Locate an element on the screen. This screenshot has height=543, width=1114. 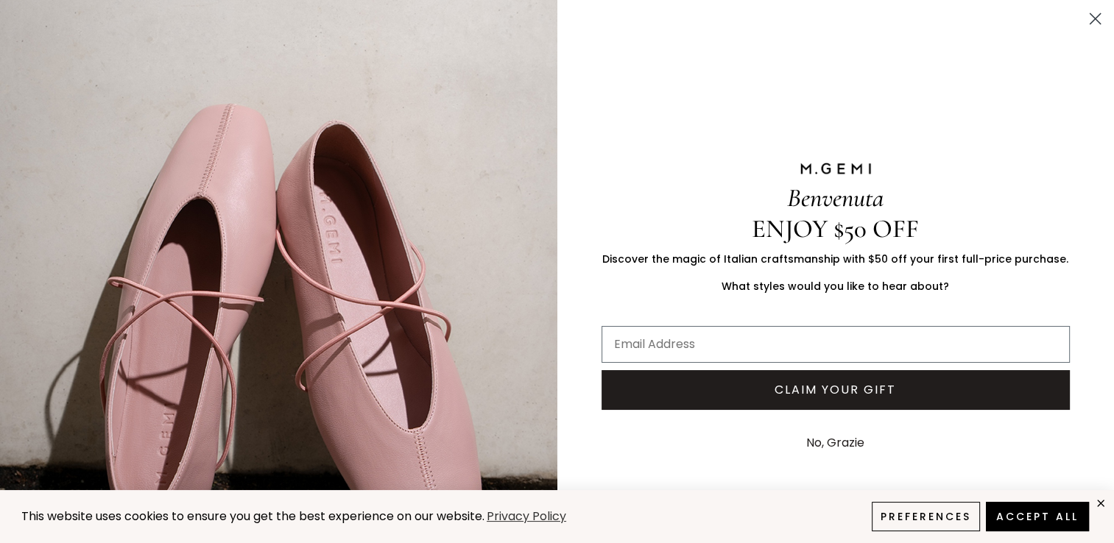
button: CLAIM YOUR GIFT is located at coordinates (836, 390).